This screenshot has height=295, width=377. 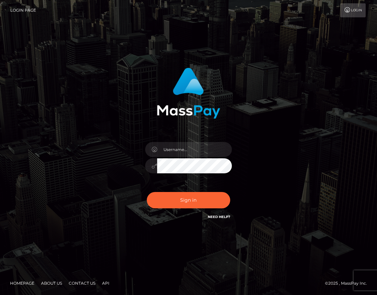 I want to click on button: Sign in, so click(x=188, y=200).